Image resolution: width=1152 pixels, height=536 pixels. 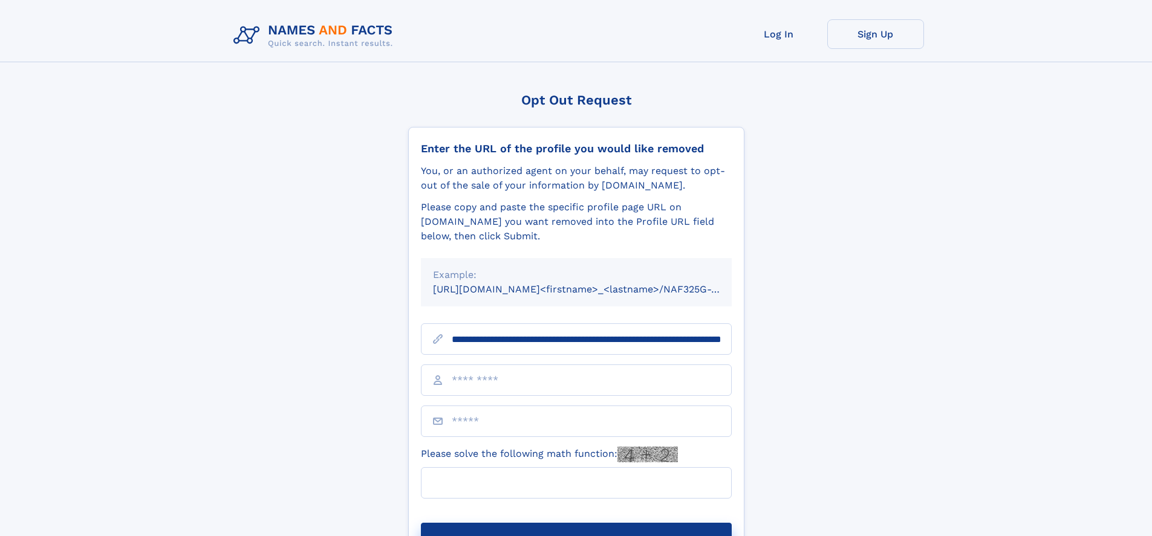 What do you see at coordinates (576, 178) in the screenshot?
I see `div: You, or an authorized agent on your behalf, may request to opt-out of the sale of your informatio...` at bounding box center [576, 178].